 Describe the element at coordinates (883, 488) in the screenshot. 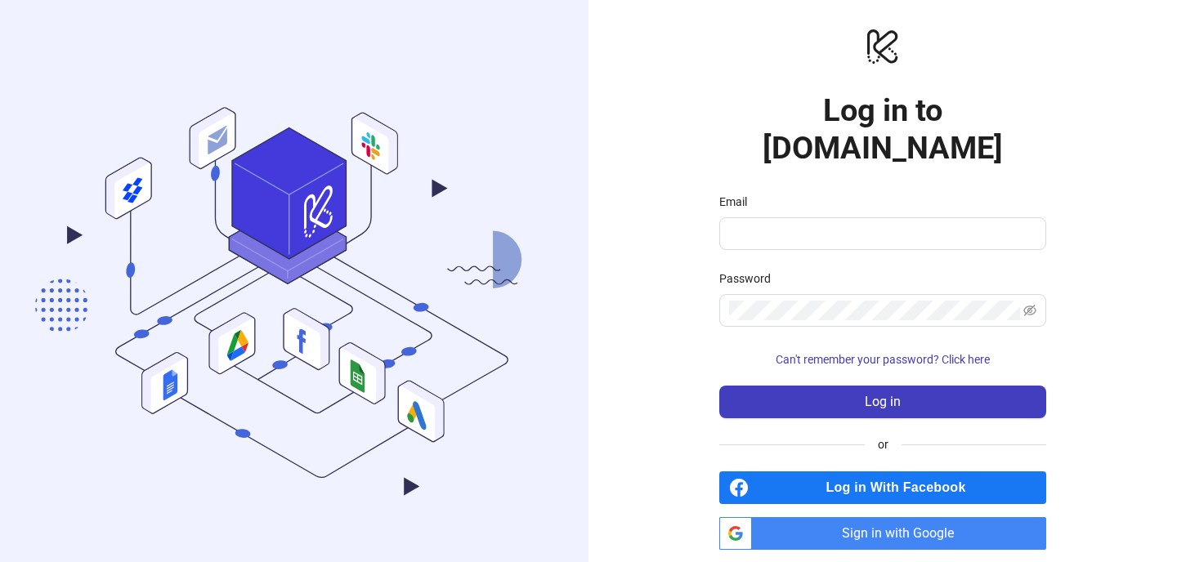

I see `a: Log in With Facebook` at that location.